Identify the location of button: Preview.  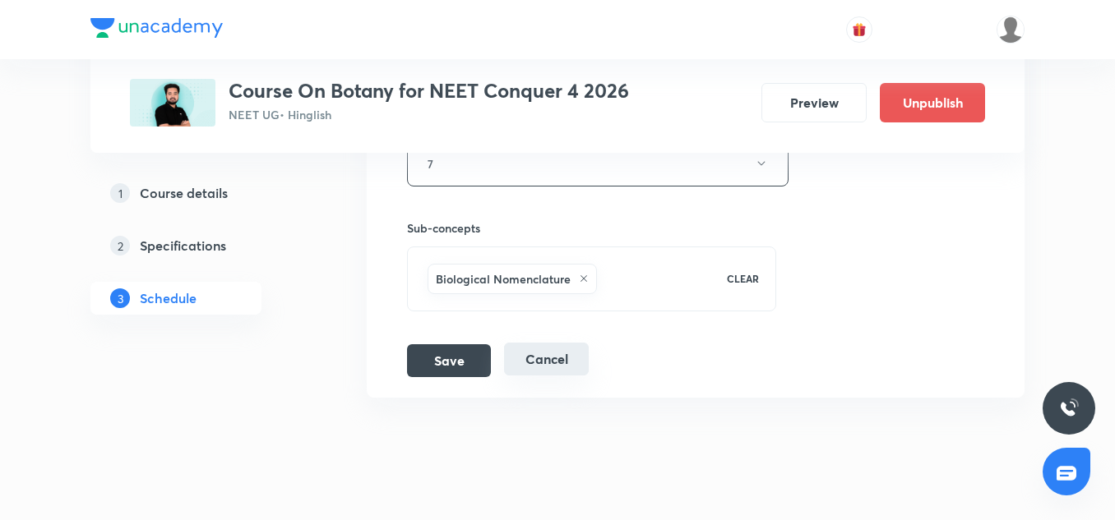
(814, 103).